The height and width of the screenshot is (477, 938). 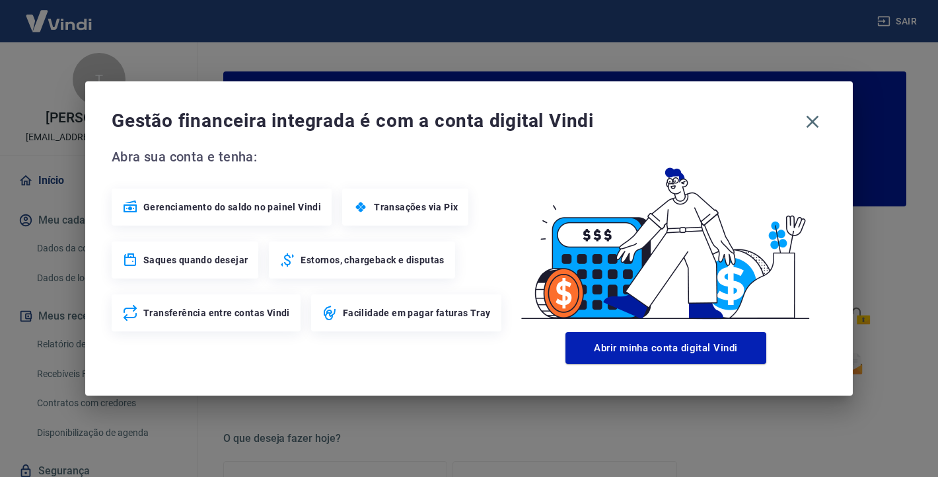 I want to click on span: Saques quando desejar, so click(x=196, y=260).